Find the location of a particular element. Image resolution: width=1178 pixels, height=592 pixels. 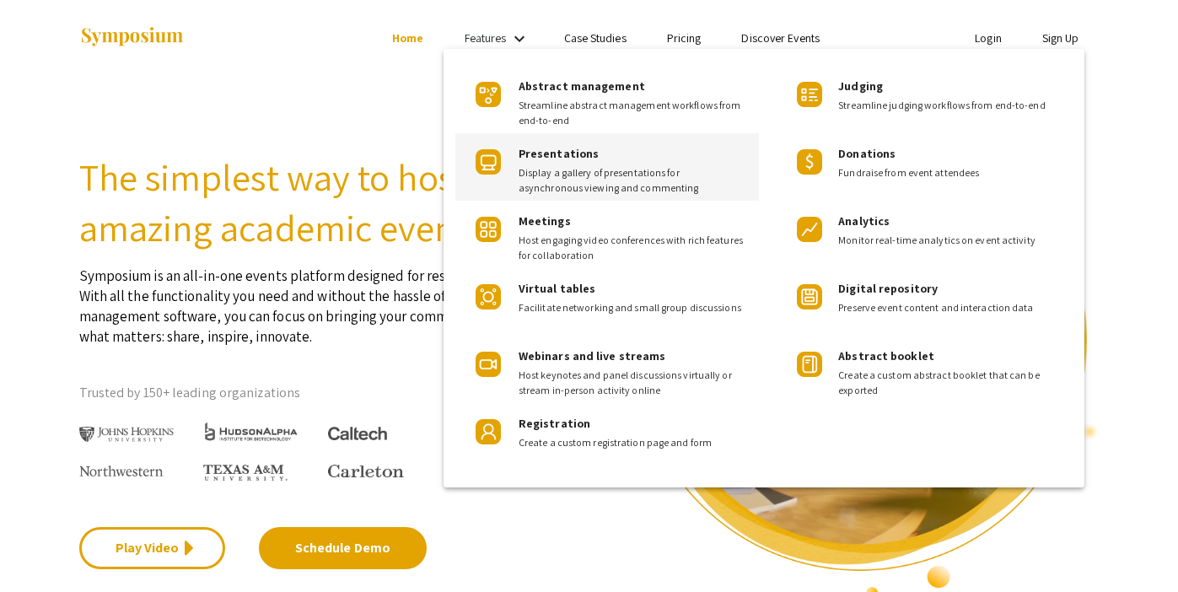

span: Display a gallery of presentations for asynchronous viewing and commenting is located at coordinates (632, 180).